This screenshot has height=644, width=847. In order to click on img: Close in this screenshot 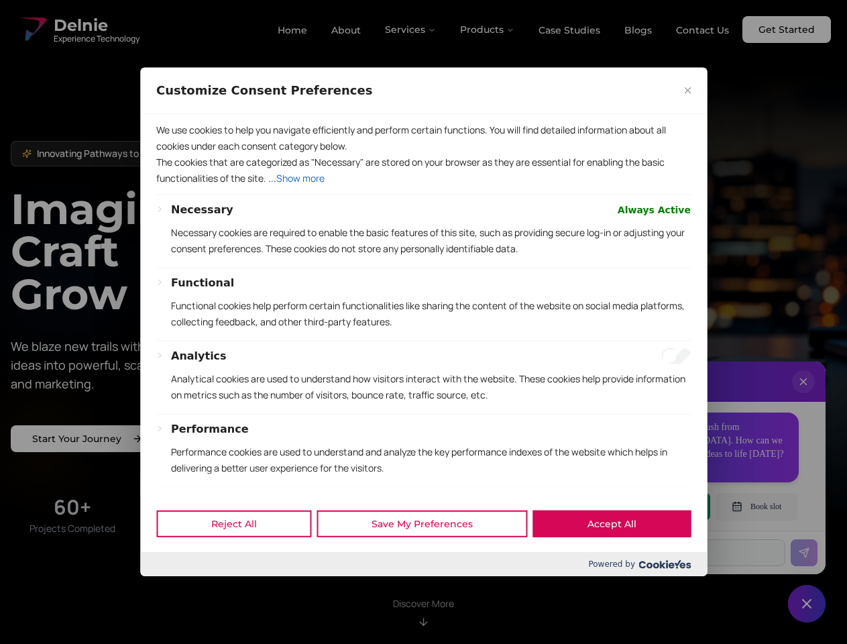, I will do `click(688, 91)`.